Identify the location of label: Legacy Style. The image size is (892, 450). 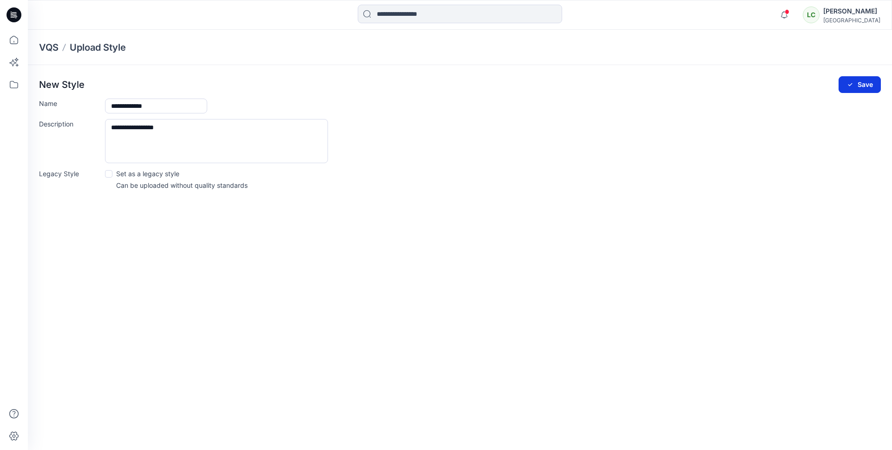
(69, 173).